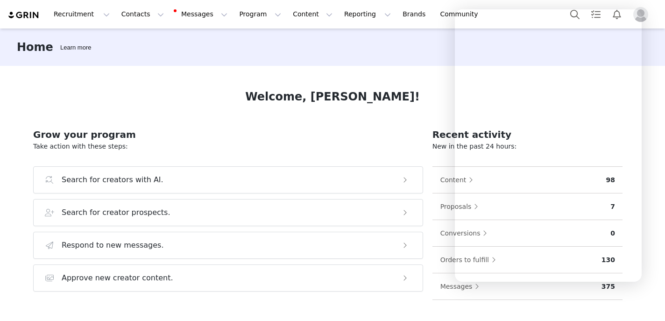  Describe the element at coordinates (643, 14) in the screenshot. I see `button: Profile` at that location.